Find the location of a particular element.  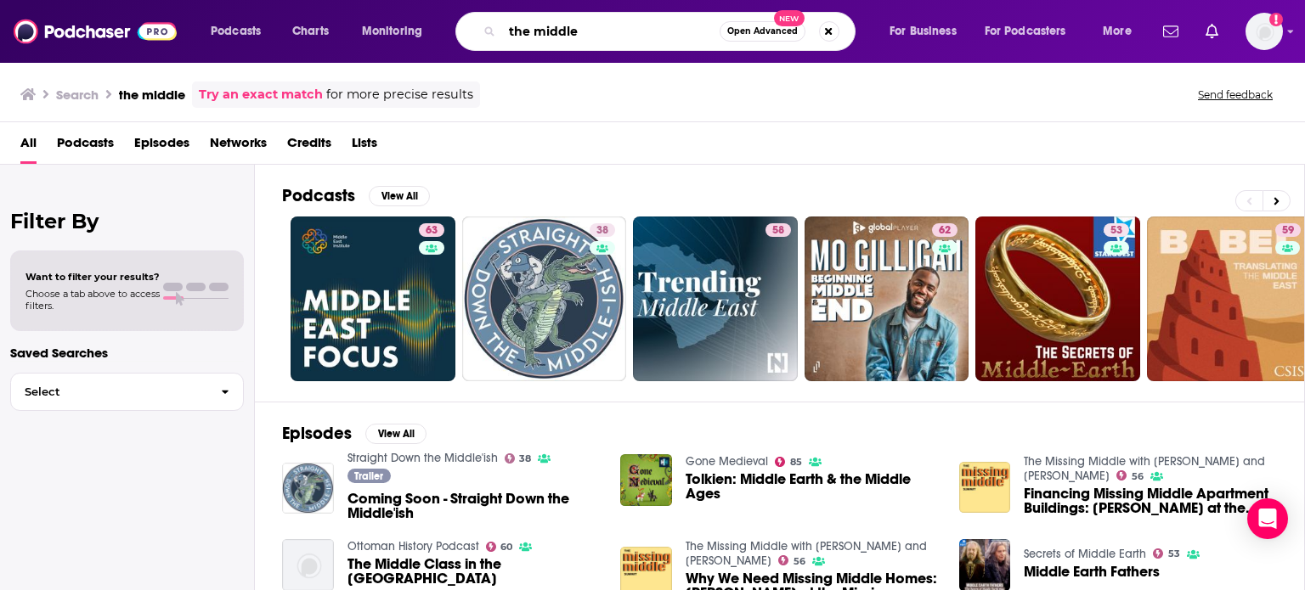

span: For Business is located at coordinates (922, 31).